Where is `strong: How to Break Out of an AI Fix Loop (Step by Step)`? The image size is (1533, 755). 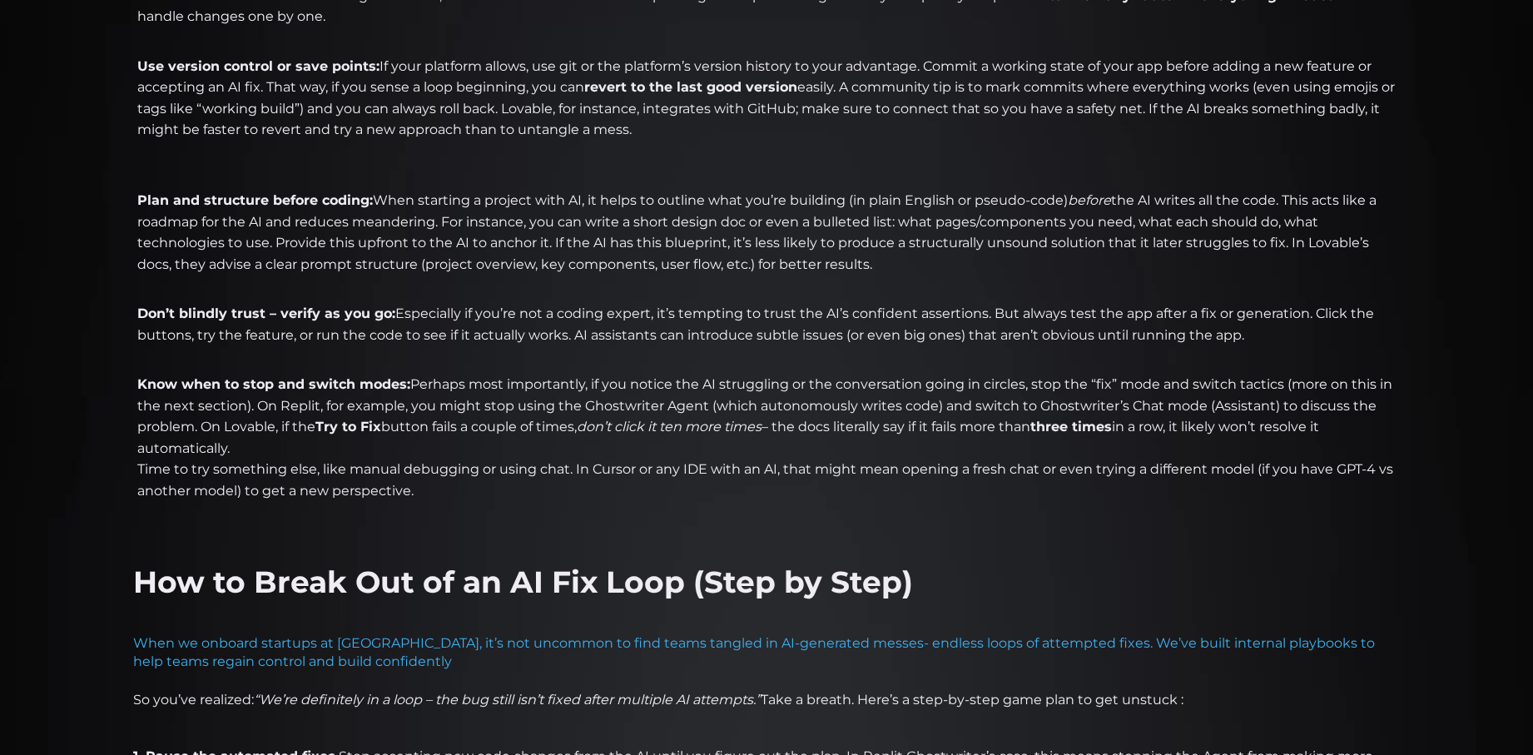
strong: How to Break Out of an AI Fix Loop (Step by Step) is located at coordinates (523, 582).